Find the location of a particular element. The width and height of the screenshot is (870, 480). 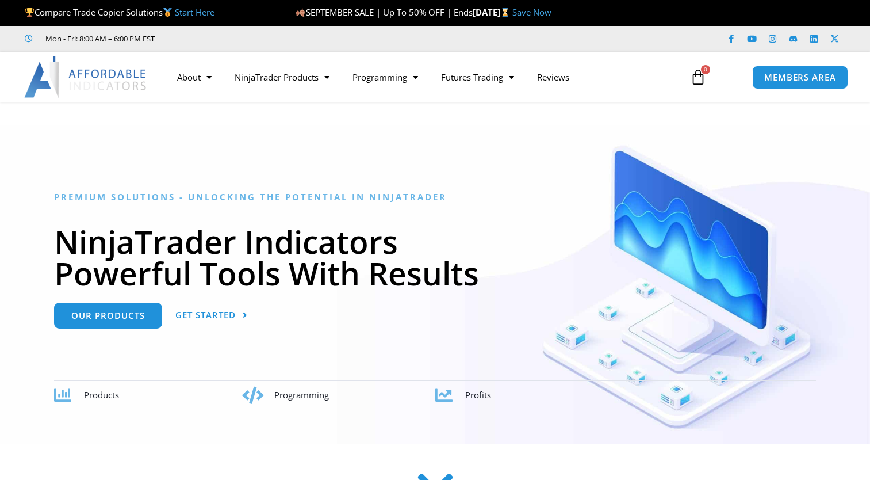

span: Compare Trade Copier Solutions is located at coordinates (120, 12).